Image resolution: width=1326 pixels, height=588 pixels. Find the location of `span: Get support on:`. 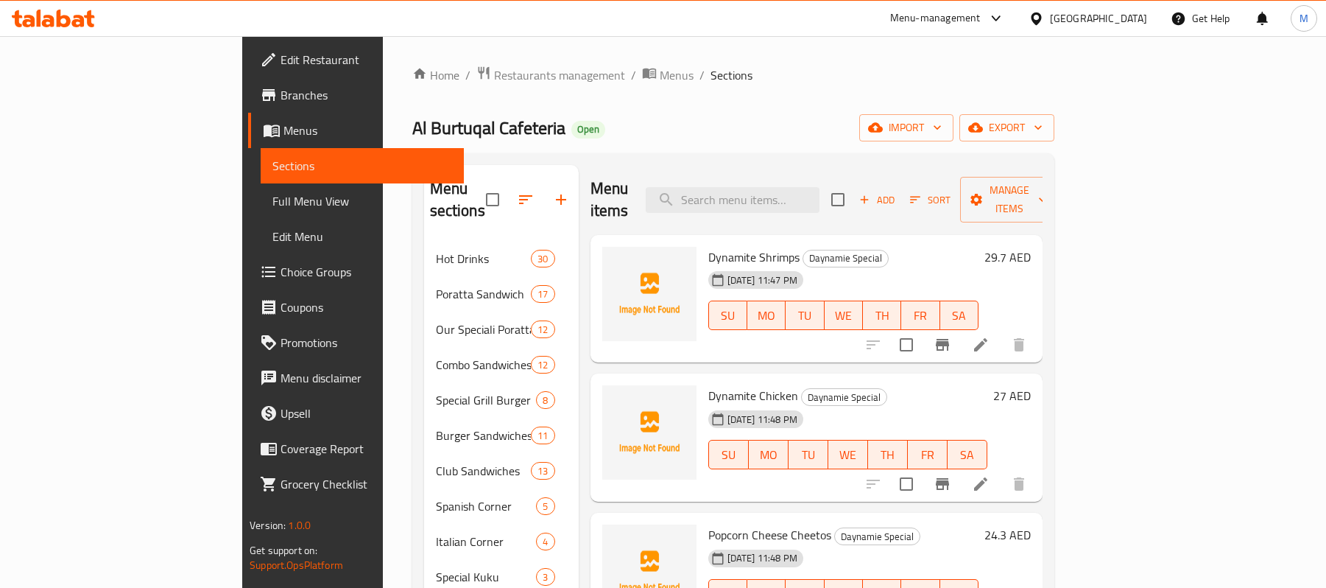

span: Get support on: is located at coordinates (283, 550).